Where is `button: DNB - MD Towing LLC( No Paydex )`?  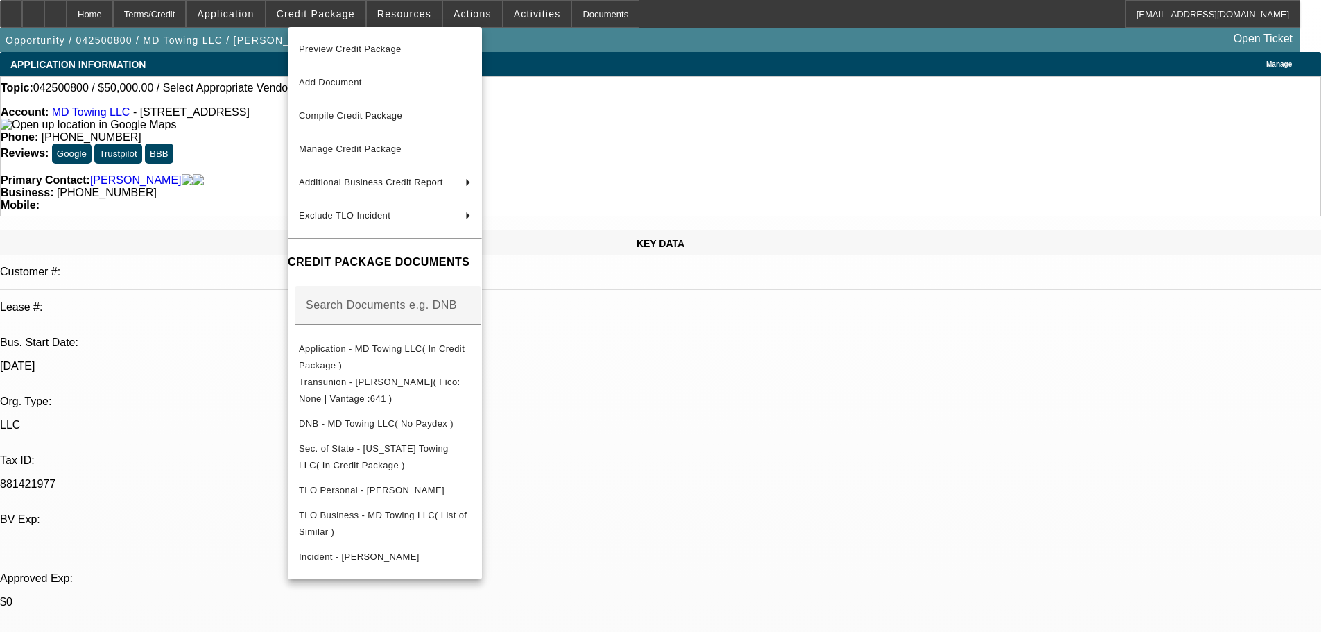 button: DNB - MD Towing LLC( No Paydex ) is located at coordinates (385, 424).